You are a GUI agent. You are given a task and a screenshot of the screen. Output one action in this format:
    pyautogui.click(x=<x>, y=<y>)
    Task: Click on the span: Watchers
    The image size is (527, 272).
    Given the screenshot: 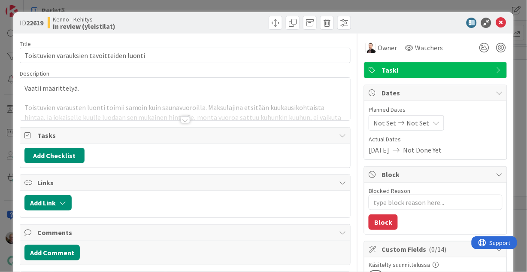 What is the action you would take?
    pyautogui.click(x=429, y=48)
    